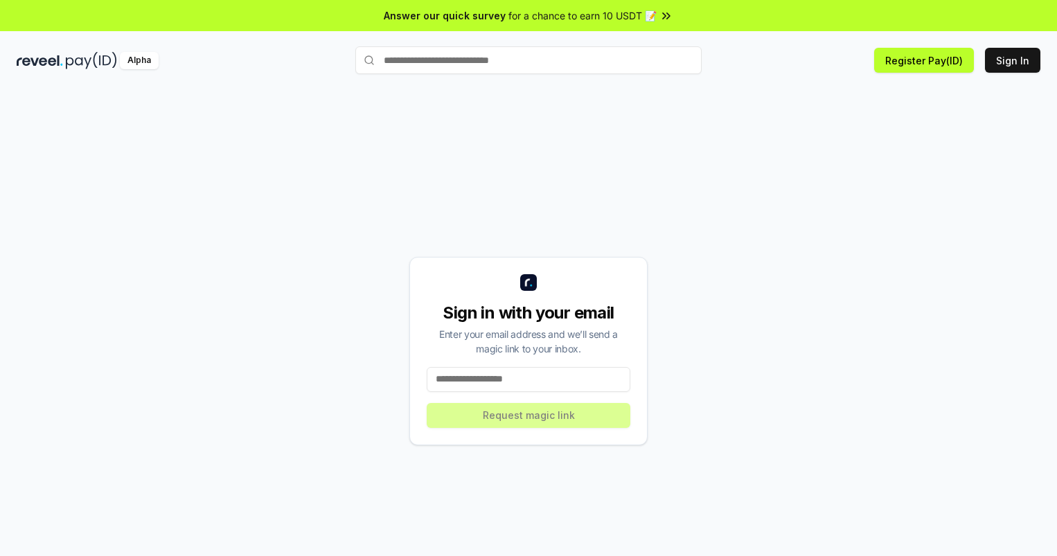 The image size is (1057, 556). Describe the element at coordinates (1013, 60) in the screenshot. I see `button: Sign In` at that location.